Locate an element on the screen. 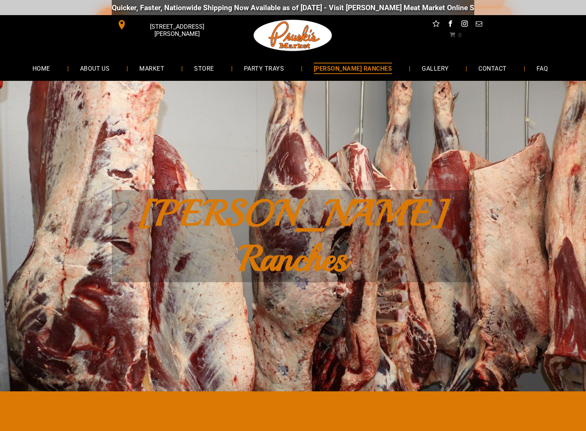 The image size is (586, 431). a: CONTACT is located at coordinates (492, 68).